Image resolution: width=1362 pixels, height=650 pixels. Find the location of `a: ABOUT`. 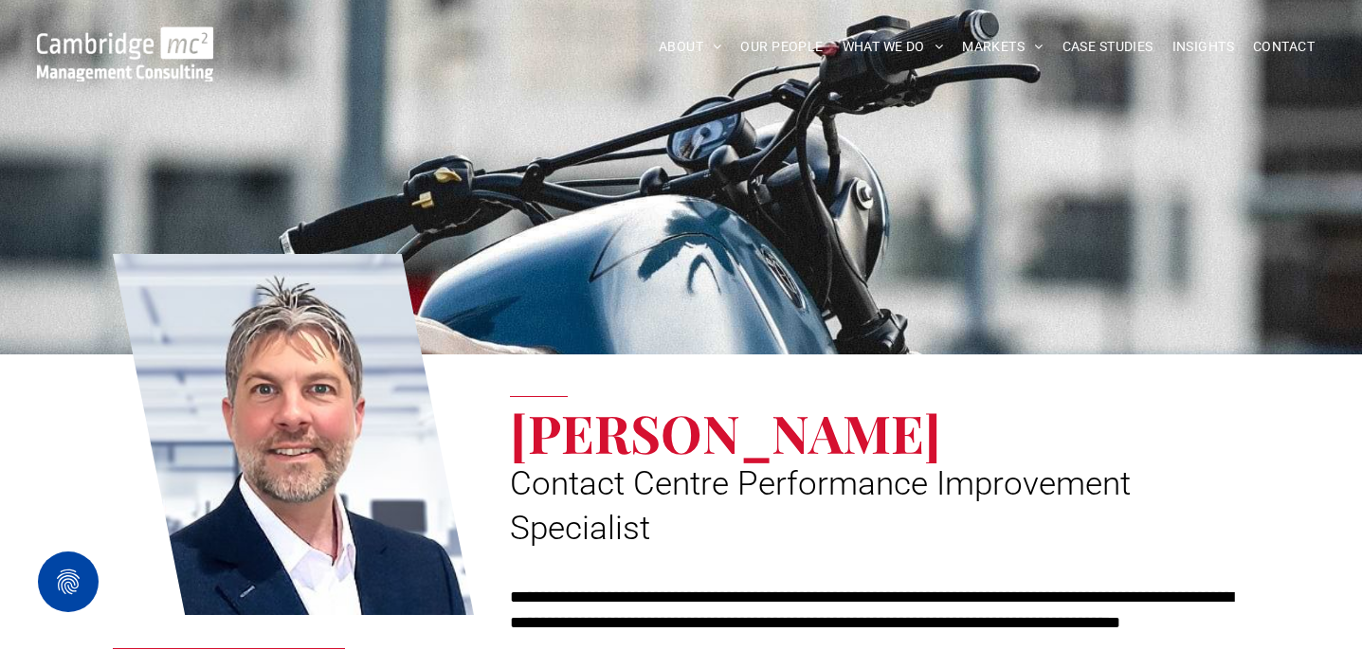

a: ABOUT is located at coordinates (690, 46).